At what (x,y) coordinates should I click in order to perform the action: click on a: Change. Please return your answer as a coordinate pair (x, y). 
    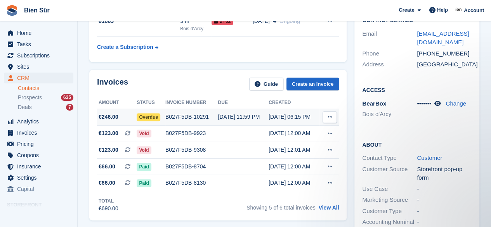
    Looking at the image, I should click on (456, 103).